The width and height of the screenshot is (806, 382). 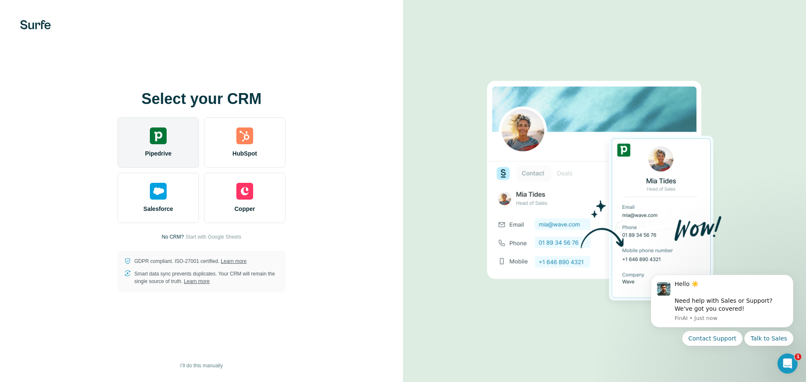 What do you see at coordinates (131, 74) in the screenshot?
I see `button: Quick reply: Talk to Sales` at bounding box center [131, 74].